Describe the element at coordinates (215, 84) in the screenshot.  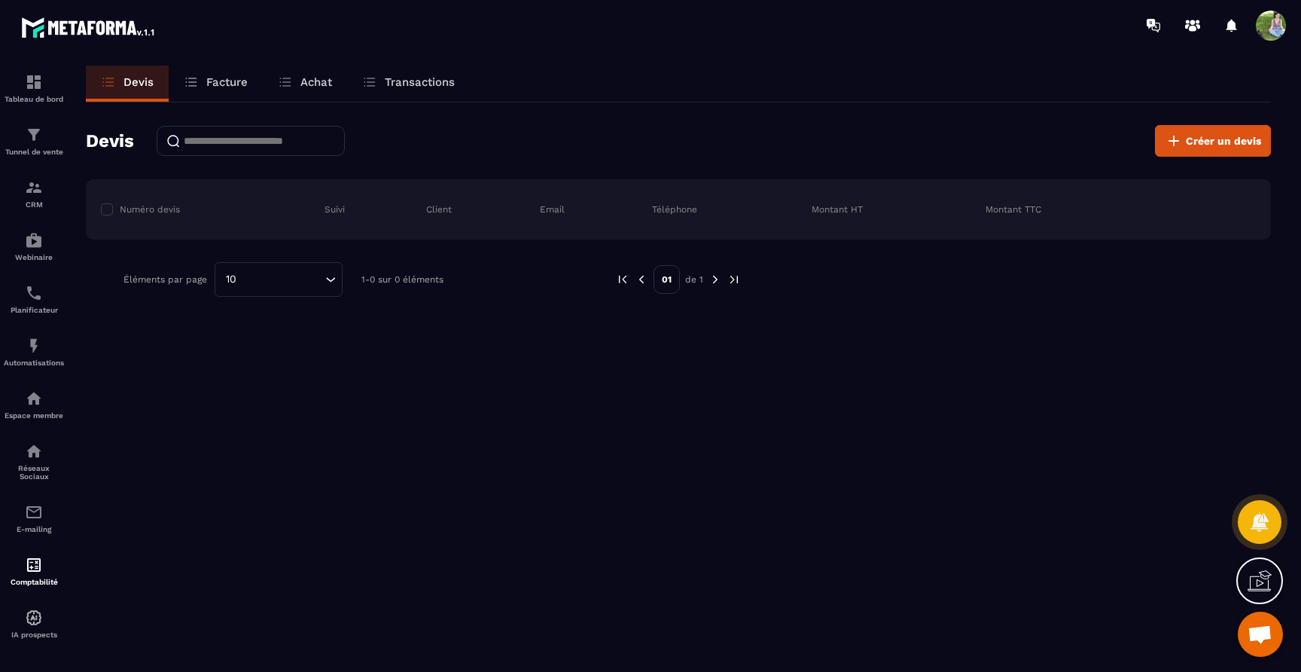
I see `a: Facture` at that location.